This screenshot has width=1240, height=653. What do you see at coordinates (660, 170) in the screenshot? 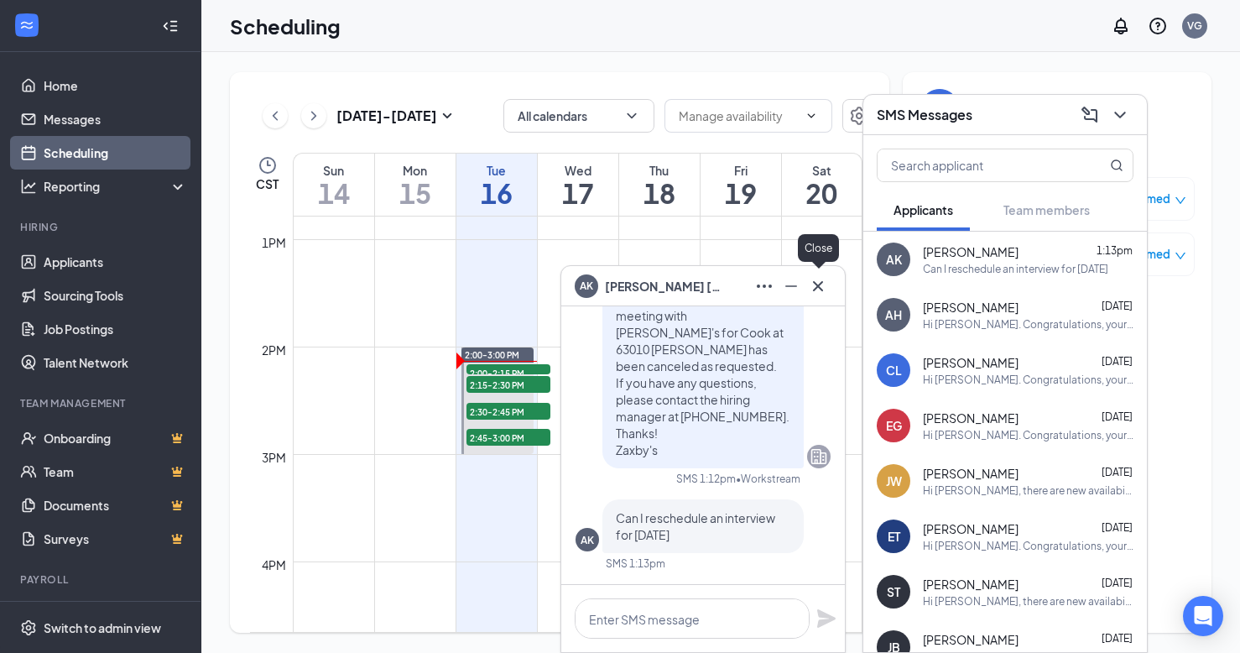
I see `div: Thu` at bounding box center [660, 170].